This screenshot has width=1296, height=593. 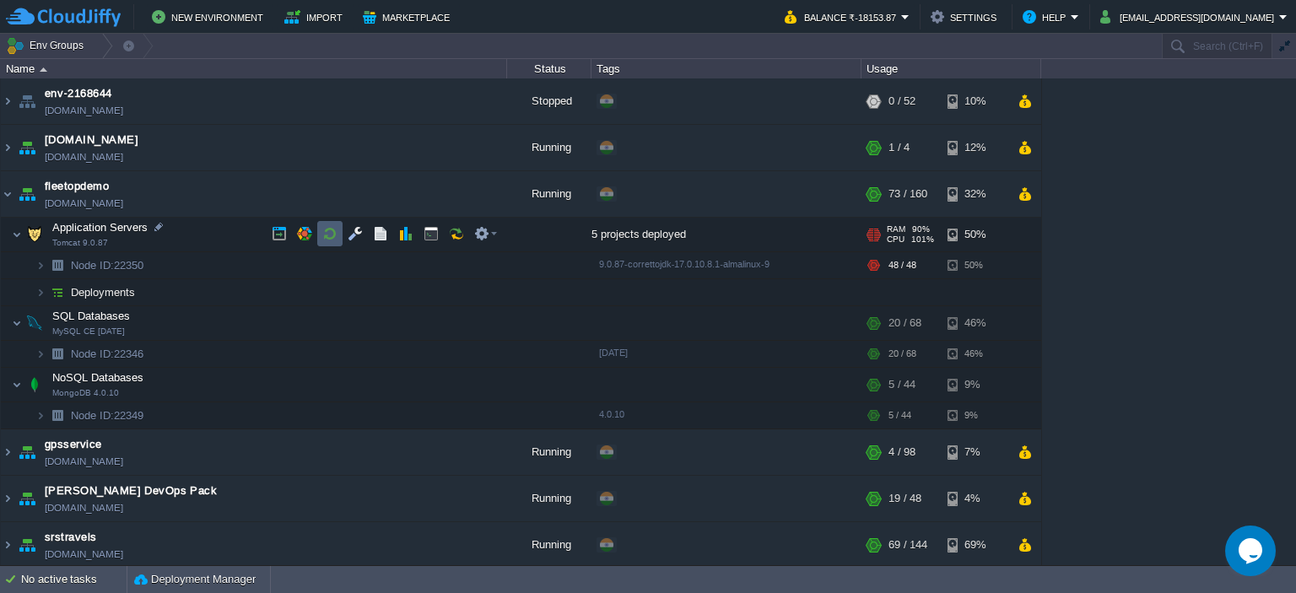 I want to click on span: 22349, so click(x=107, y=415).